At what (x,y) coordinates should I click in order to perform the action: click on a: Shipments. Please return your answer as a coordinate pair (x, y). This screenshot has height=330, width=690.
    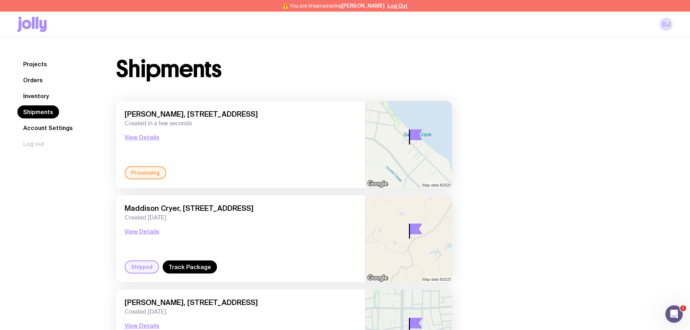
    Looking at the image, I should click on (38, 112).